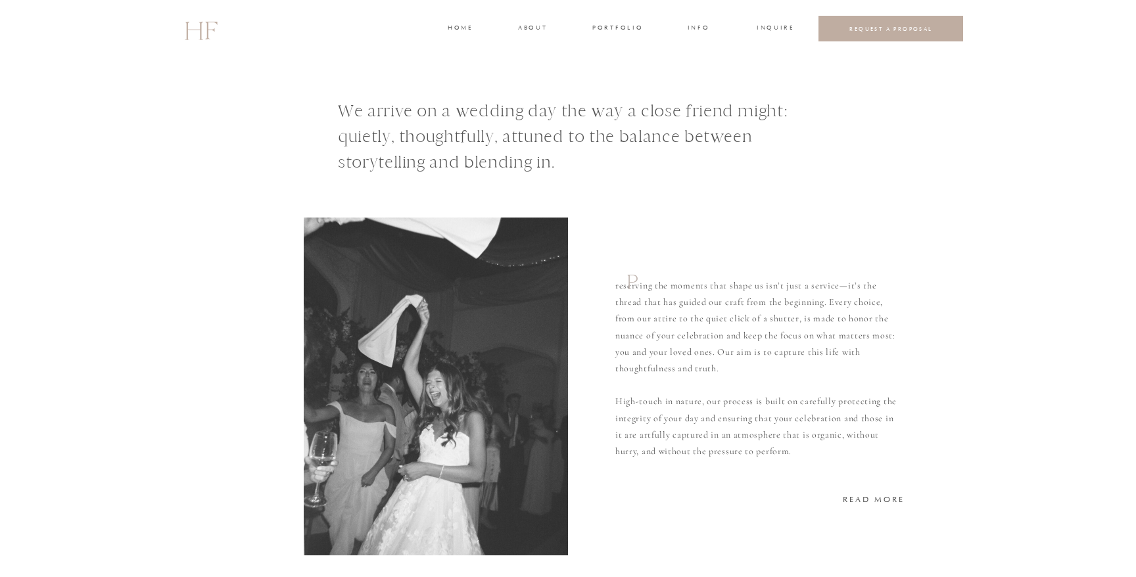 Image resolution: width=1136 pixels, height=577 pixels. Describe the element at coordinates (698, 29) in the screenshot. I see `a: INFO` at that location.